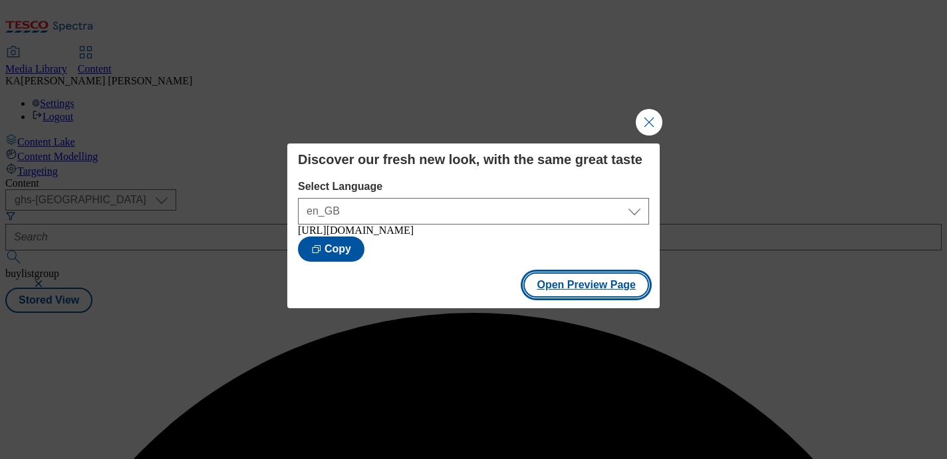  What do you see at coordinates (473, 187) in the screenshot?
I see `label: Select Language` at bounding box center [473, 187].